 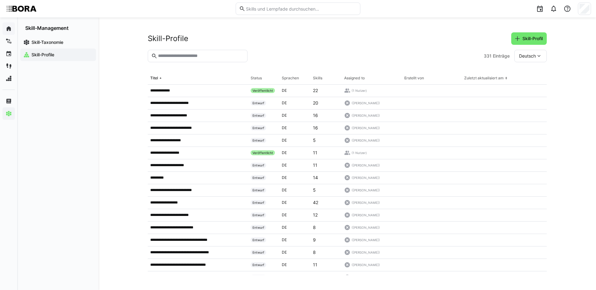 I want to click on div: Zuletzt aktualisiert am, so click(x=483, y=78).